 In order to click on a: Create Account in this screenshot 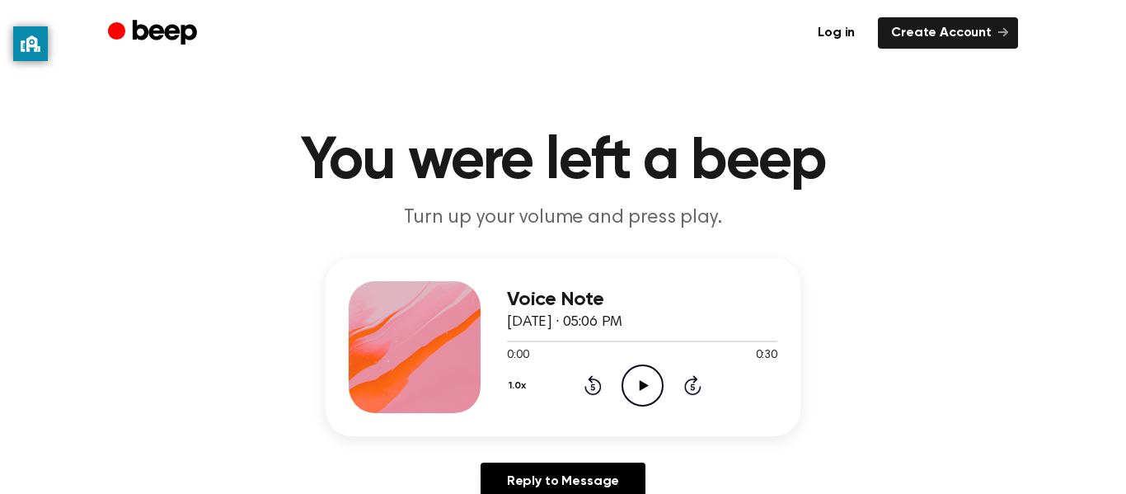, I will do `click(948, 33)`.